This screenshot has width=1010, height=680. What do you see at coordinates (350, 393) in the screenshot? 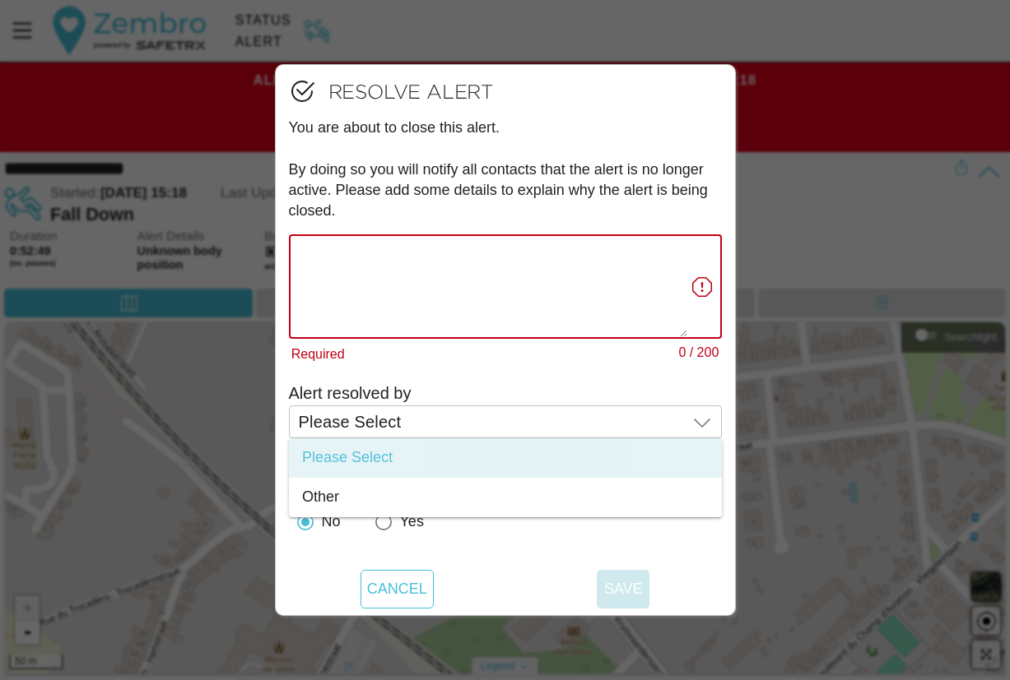
I see `label: Alert resolved by` at bounding box center [350, 393].